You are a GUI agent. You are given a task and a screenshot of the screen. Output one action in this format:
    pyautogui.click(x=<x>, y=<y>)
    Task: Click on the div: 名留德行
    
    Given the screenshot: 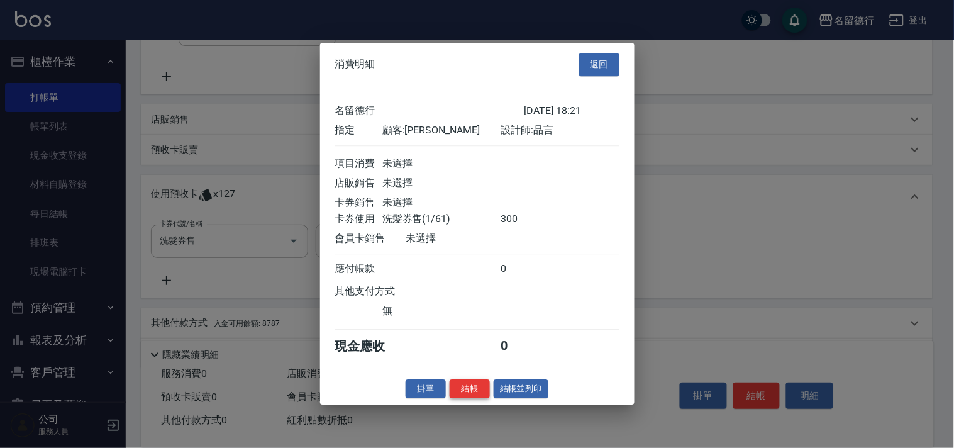 What is the action you would take?
    pyautogui.click(x=429, y=111)
    